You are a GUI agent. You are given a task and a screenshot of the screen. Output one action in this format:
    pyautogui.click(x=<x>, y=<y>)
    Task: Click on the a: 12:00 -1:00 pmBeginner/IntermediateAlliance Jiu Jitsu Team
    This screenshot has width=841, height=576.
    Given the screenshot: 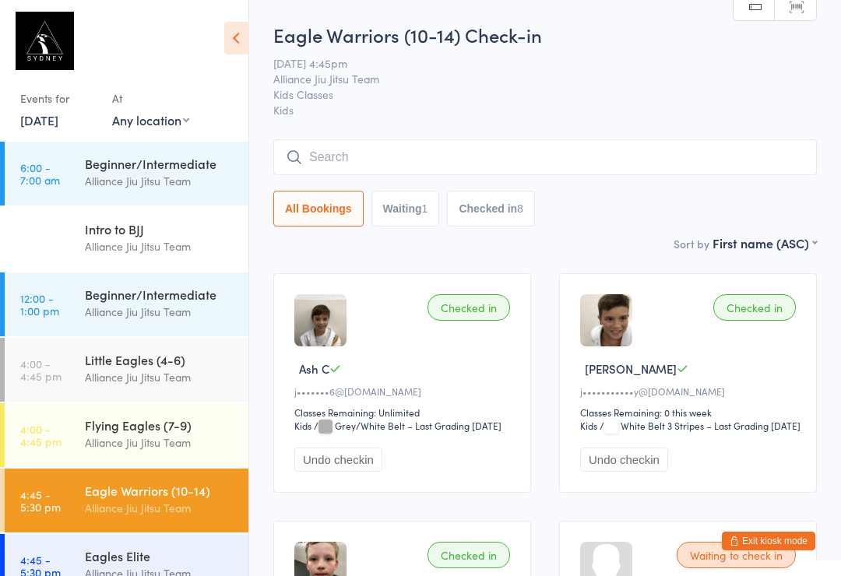 What is the action you would take?
    pyautogui.click(x=126, y=304)
    